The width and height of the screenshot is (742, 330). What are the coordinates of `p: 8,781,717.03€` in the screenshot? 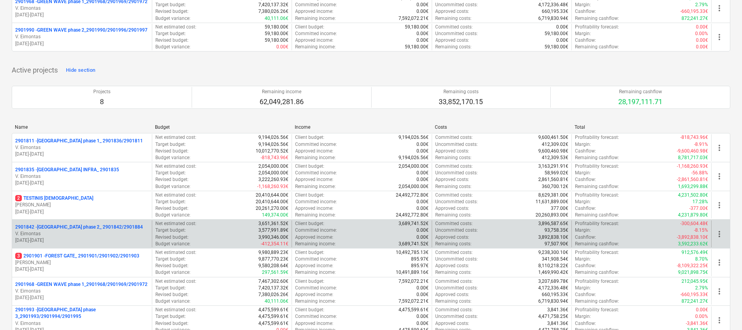 It's located at (692, 158).